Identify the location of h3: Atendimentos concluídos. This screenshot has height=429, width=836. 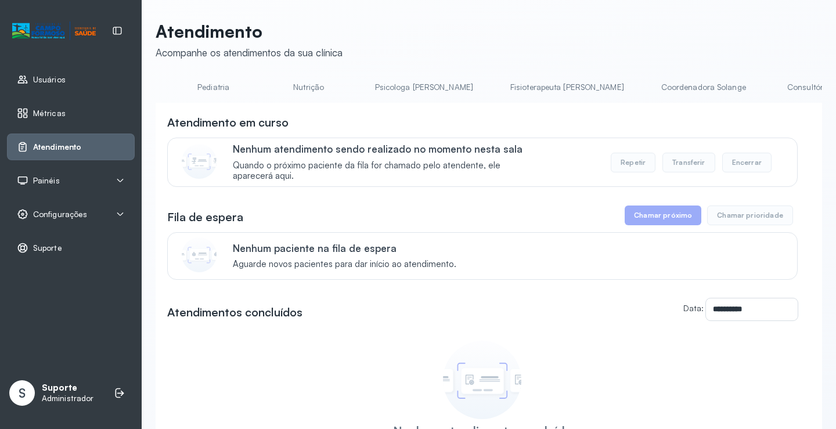
(235, 312).